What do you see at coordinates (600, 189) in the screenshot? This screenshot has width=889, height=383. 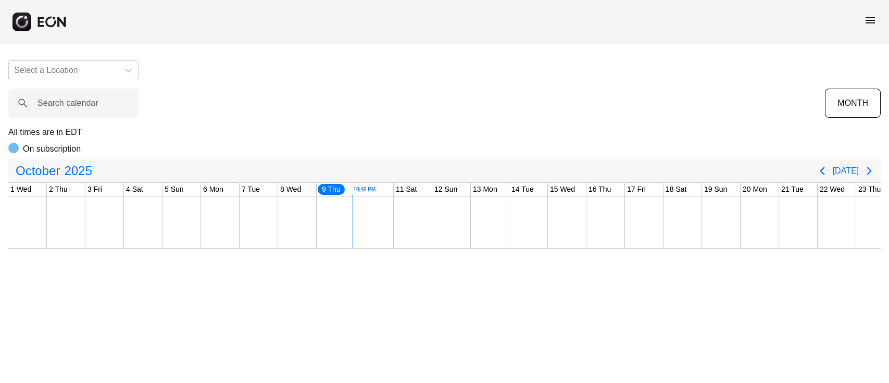 I see `div: 16 Thu` at bounding box center [600, 189].